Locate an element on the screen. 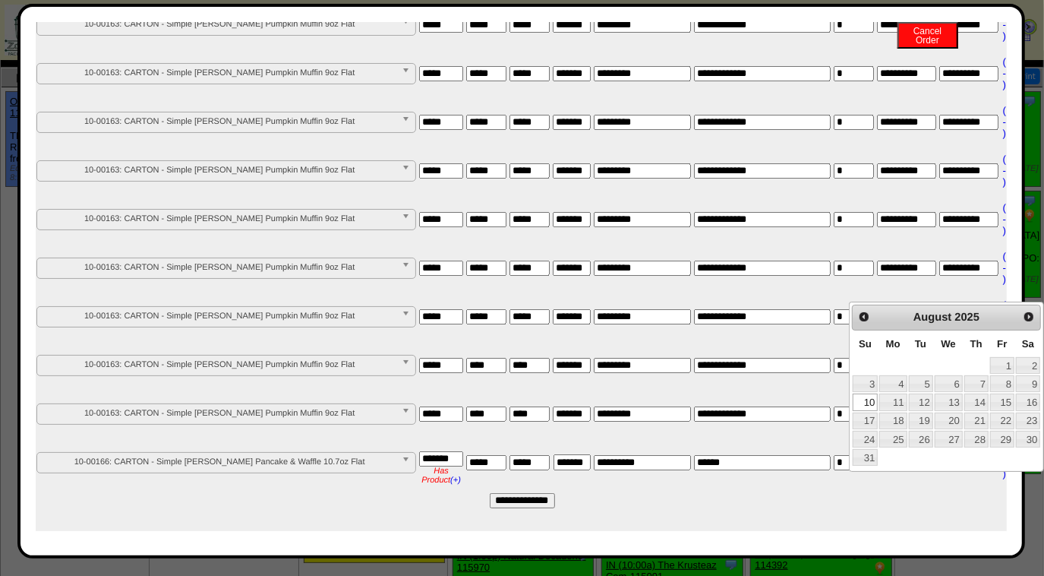 This screenshot has width=1044, height=576. a: Prev is located at coordinates (864, 317).